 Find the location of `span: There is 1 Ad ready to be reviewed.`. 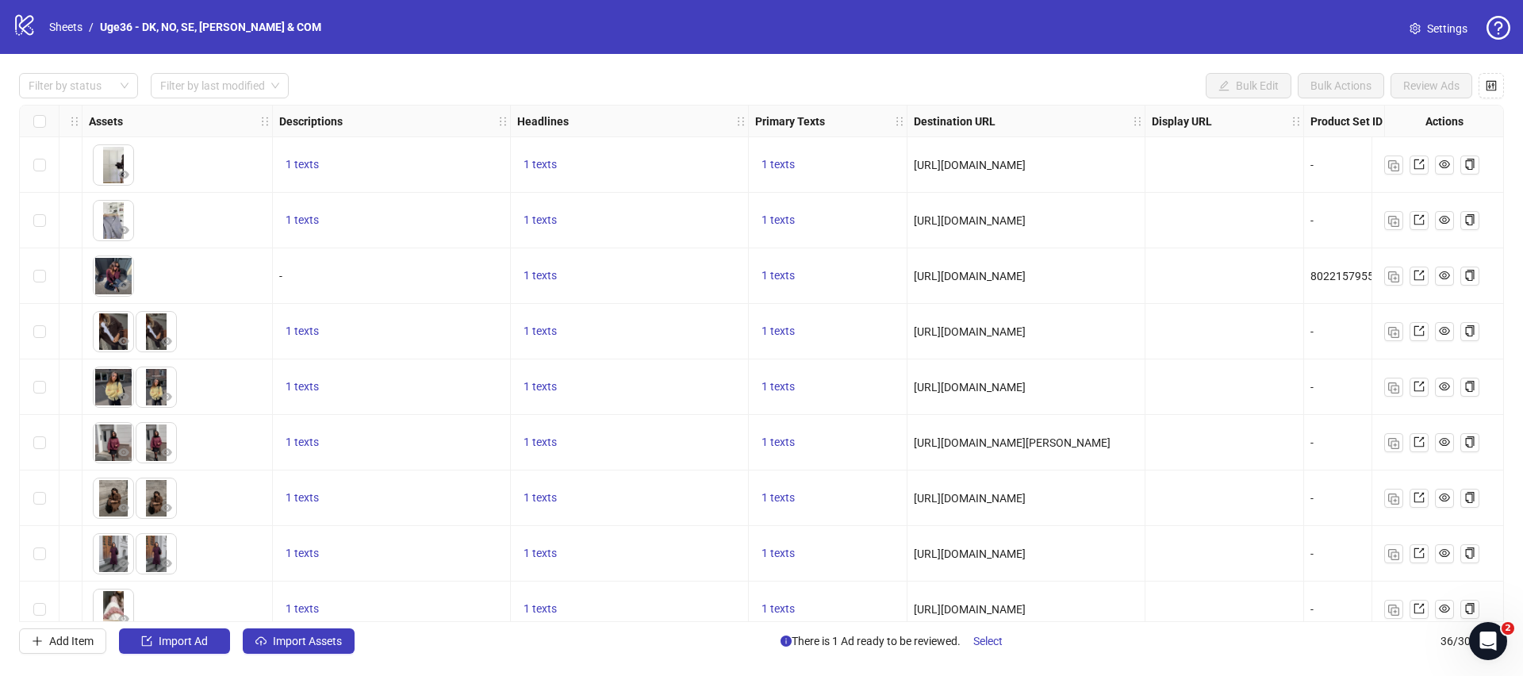

span: There is 1 Ad ready to be reviewed. is located at coordinates (898, 641).